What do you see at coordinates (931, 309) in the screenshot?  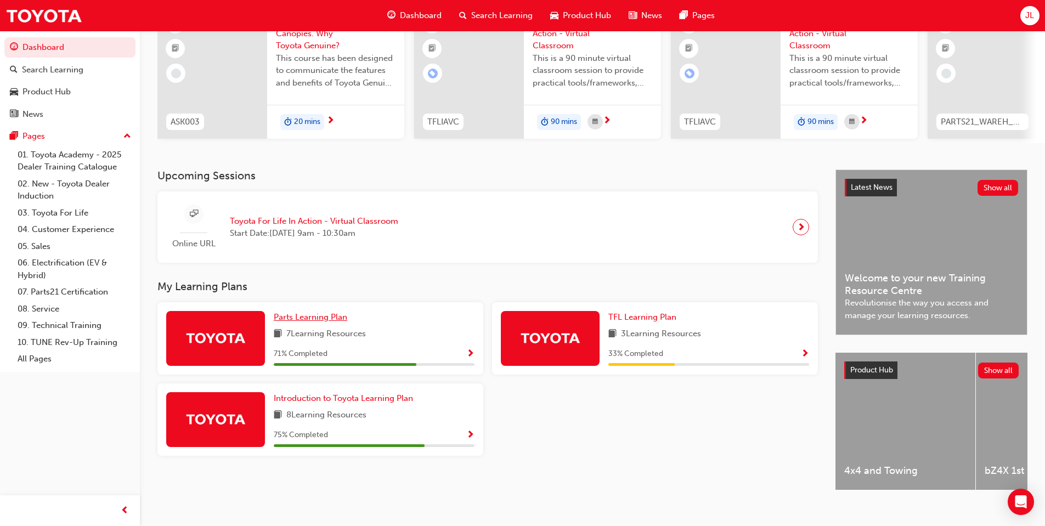 I see `span: Revolutionise the way you access and manage your learning resources.` at bounding box center [931, 309].